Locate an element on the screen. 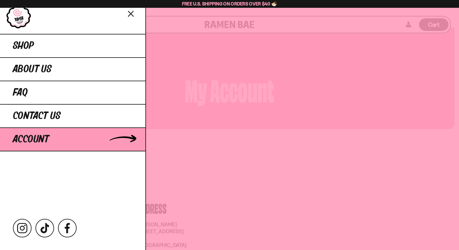  span: About Us is located at coordinates (32, 69).